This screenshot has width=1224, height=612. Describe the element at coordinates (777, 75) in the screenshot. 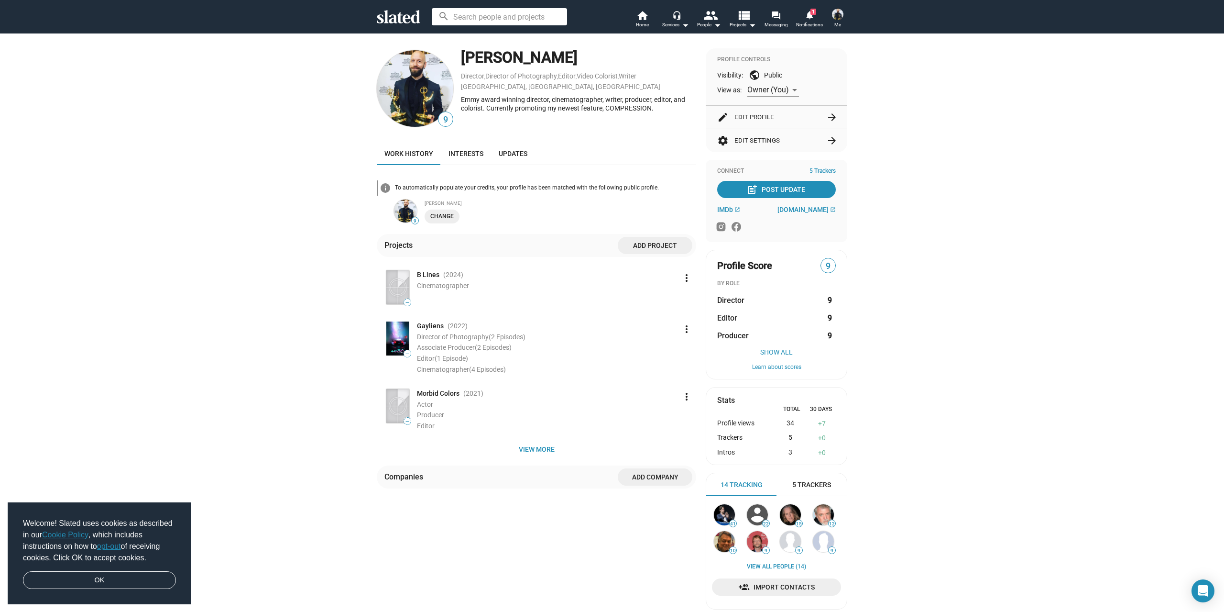

I see `div: Visibility: Public` at that location.